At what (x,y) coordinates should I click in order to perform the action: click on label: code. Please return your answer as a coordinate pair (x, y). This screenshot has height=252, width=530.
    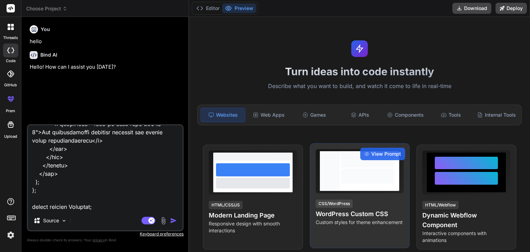
    Looking at the image, I should click on (11, 61).